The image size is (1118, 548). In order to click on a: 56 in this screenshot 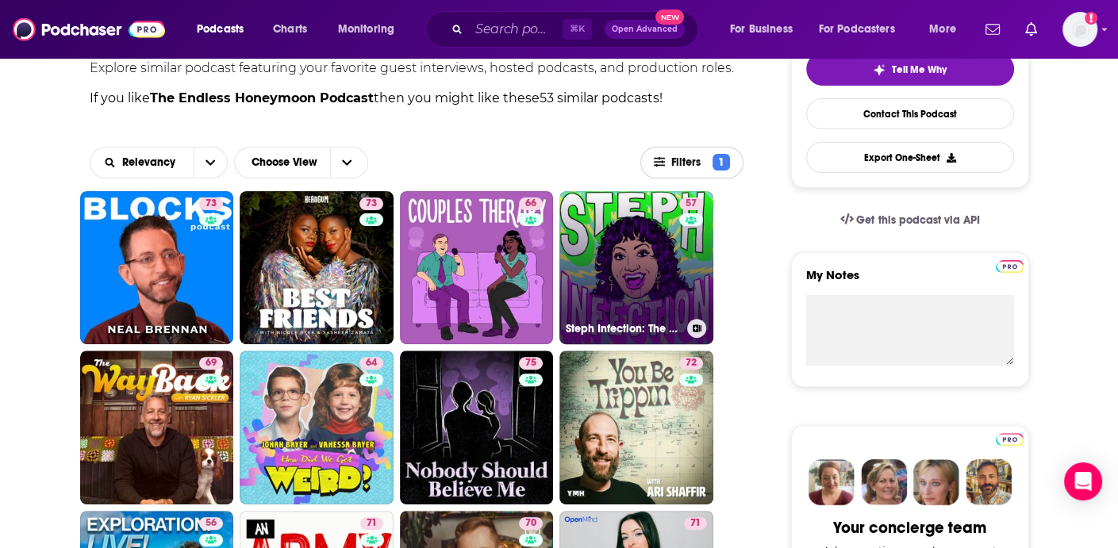, I will do `click(211, 524)`.